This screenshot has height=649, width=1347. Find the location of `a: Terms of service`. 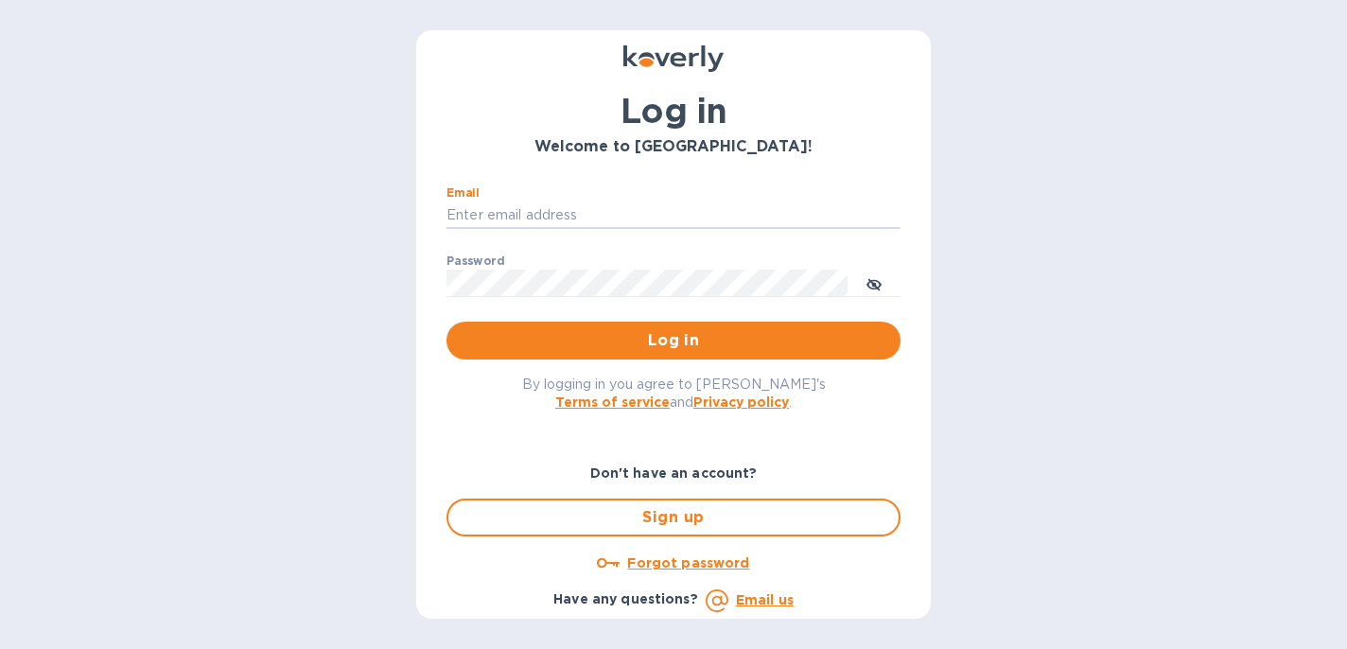

a: Terms of service is located at coordinates (612, 402).